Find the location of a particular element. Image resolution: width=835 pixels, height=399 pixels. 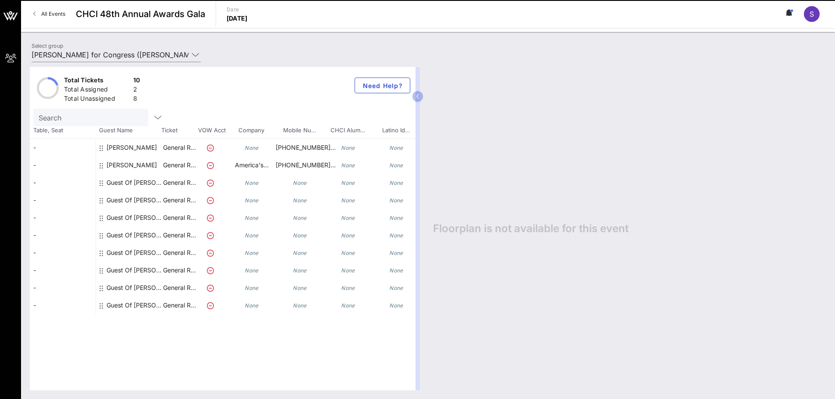

span: Guest Name is located at coordinates (128, 131).